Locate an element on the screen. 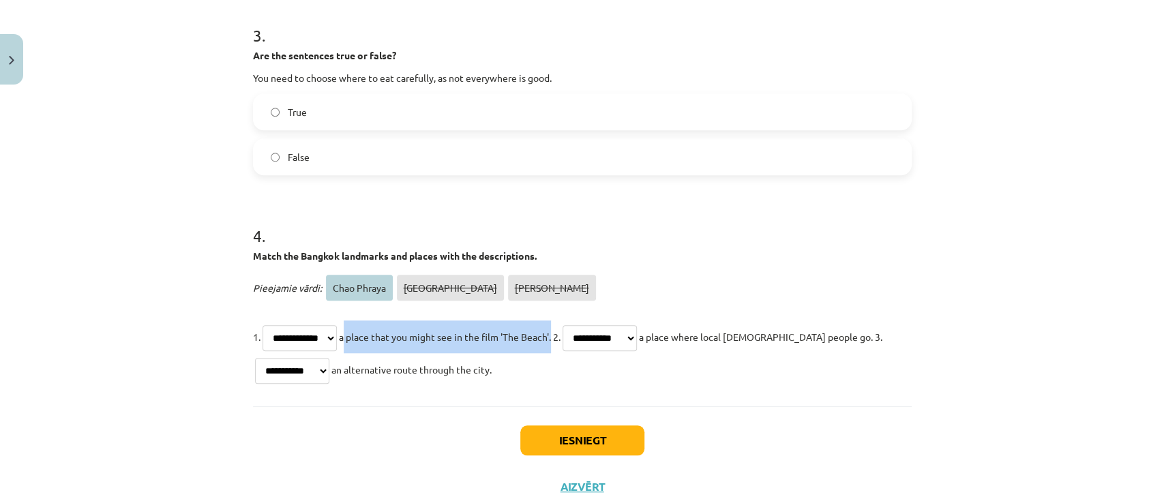  span: 1. is located at coordinates (256, 337).